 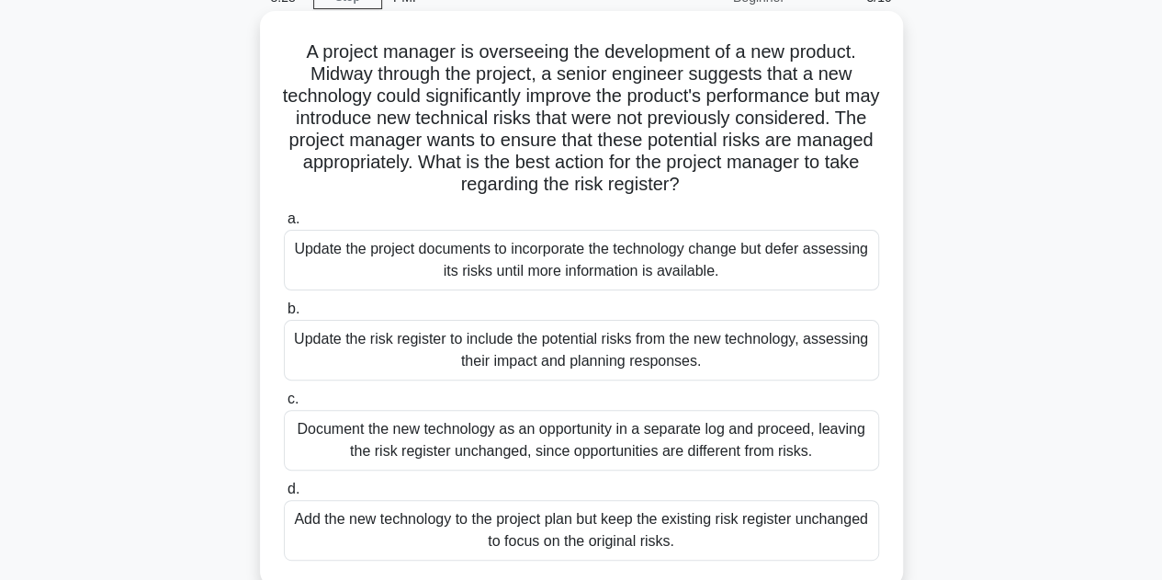 What do you see at coordinates (293, 308) in the screenshot?
I see `span: b.` at bounding box center [293, 308].